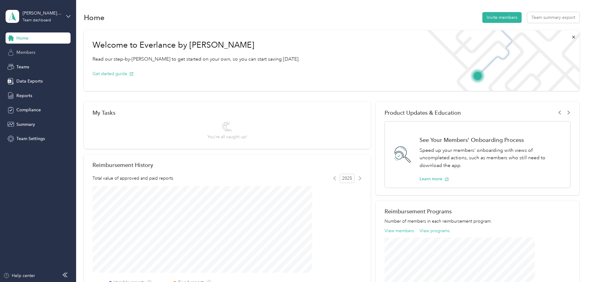  Describe the element at coordinates (133, 178) in the screenshot. I see `span: Total value of approved and paid reports` at that location.